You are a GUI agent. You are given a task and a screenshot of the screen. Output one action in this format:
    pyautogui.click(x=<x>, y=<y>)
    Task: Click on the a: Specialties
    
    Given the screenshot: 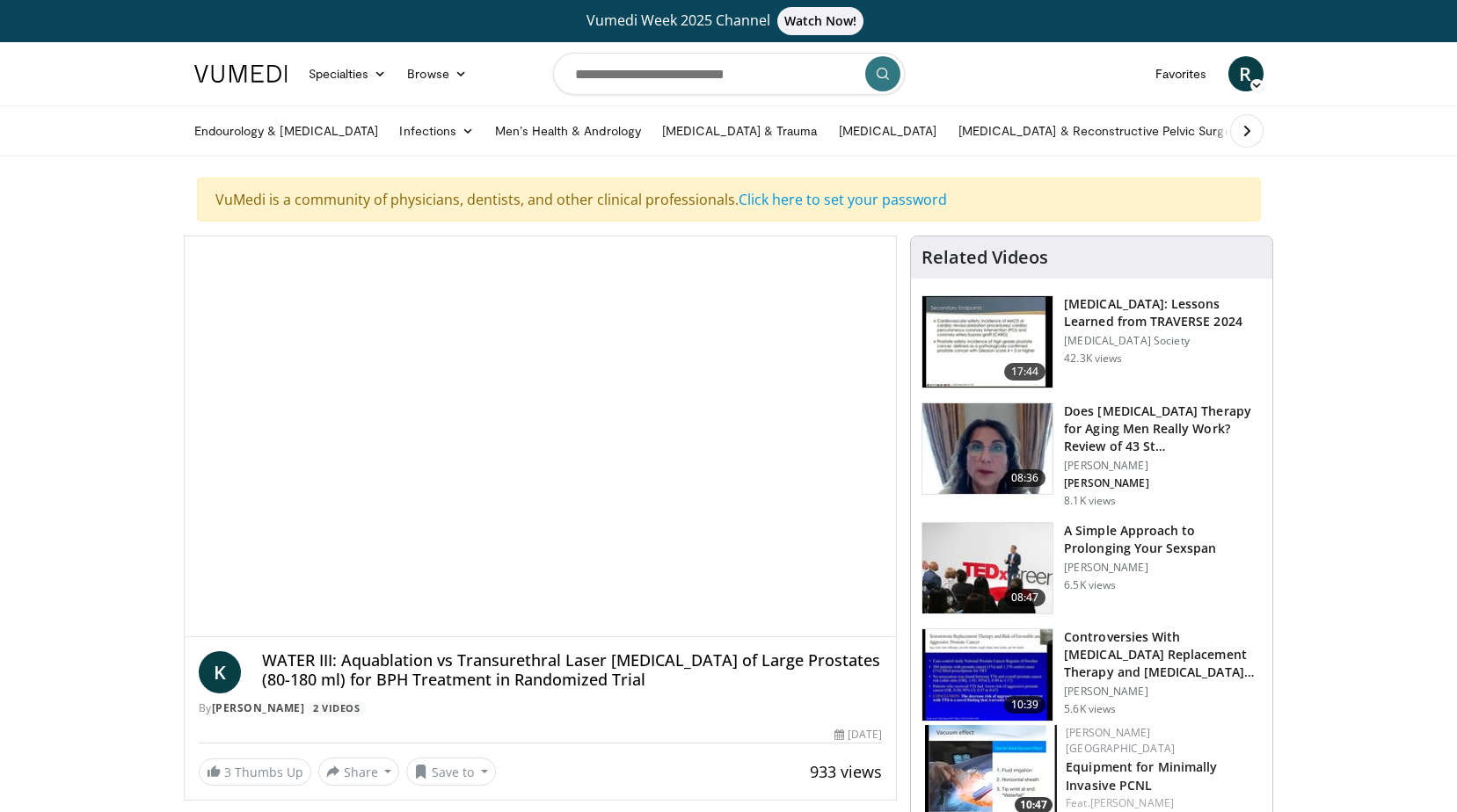 What is the action you would take?
    pyautogui.click(x=347, y=73)
    